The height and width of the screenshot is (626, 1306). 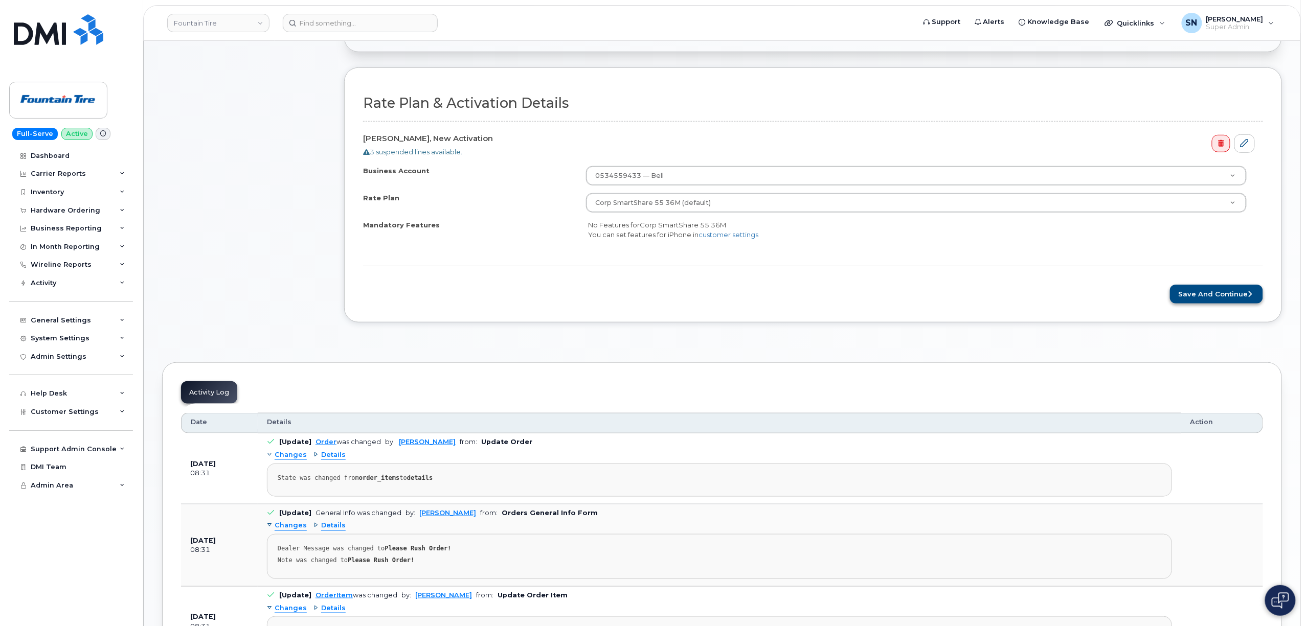 I want to click on div: Sabrina Nguyen, so click(x=1227, y=23).